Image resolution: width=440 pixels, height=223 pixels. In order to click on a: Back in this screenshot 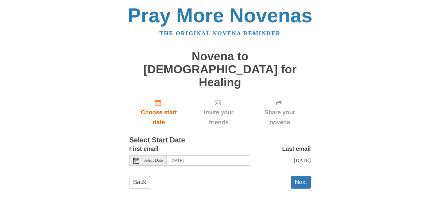, I will do `click(139, 182)`.